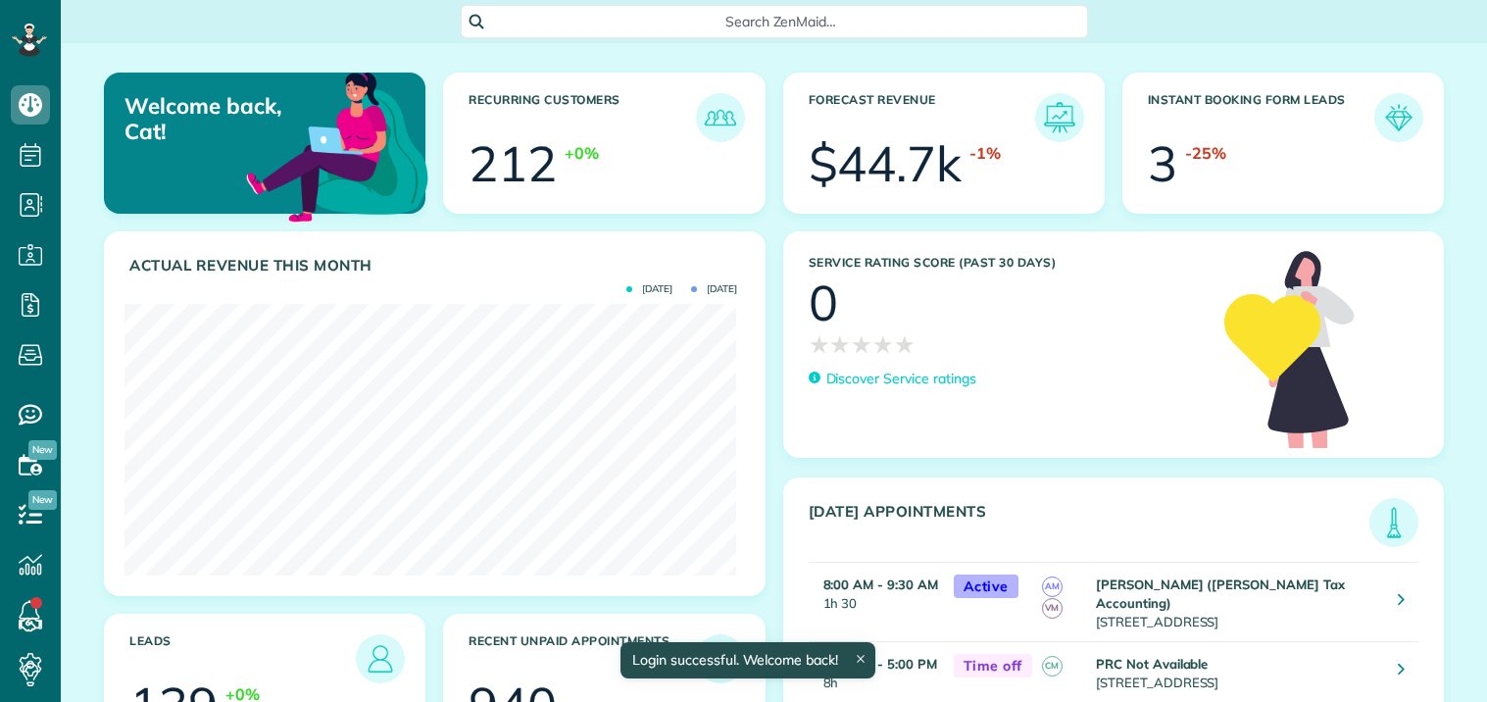 The width and height of the screenshot is (1487, 702). Describe the element at coordinates (993, 666) in the screenshot. I see `span: Time off` at that location.